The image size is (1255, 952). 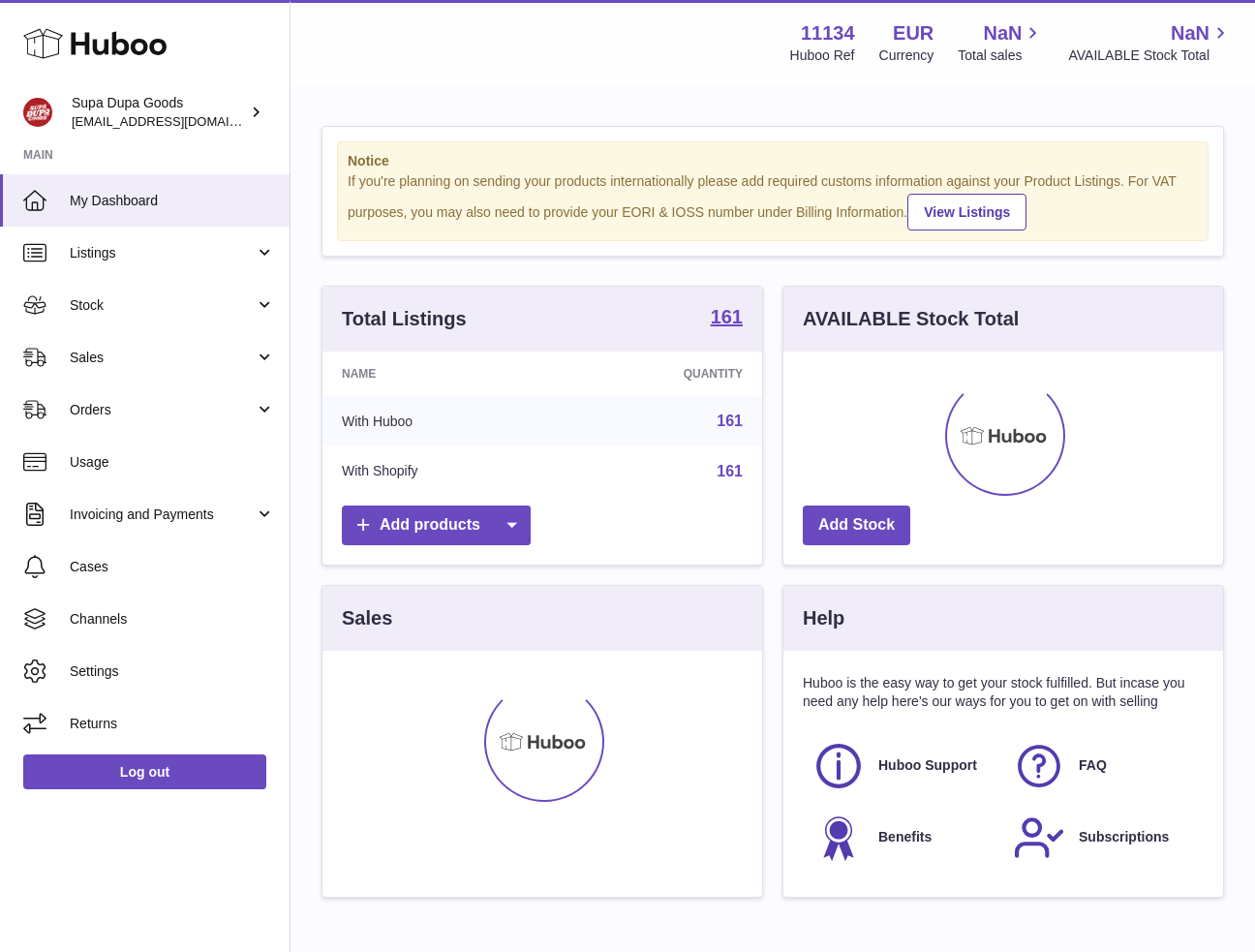 I want to click on a: Huboo Support, so click(x=903, y=766).